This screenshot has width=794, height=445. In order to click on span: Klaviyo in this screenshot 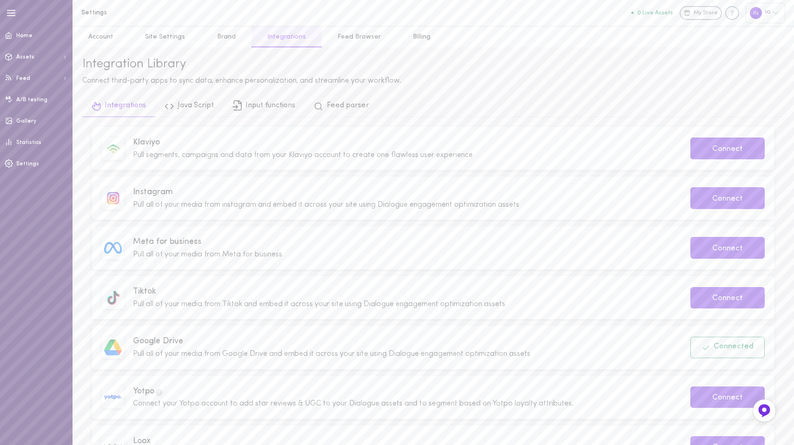, I will do `click(405, 142)`.